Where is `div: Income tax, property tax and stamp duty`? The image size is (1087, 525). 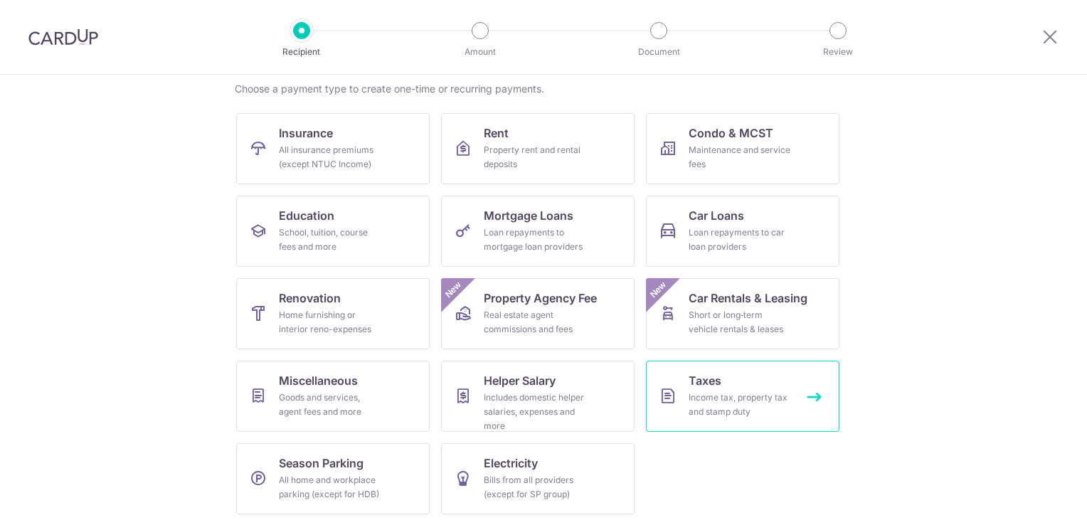
div: Income tax, property tax and stamp duty is located at coordinates (740, 405).